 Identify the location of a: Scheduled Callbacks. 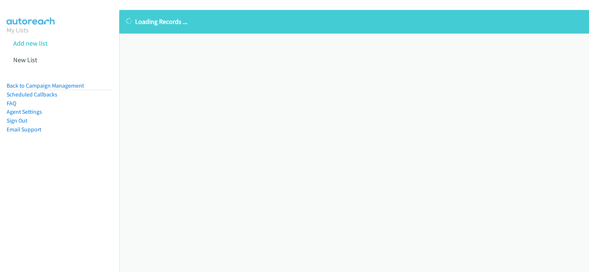
(32, 94).